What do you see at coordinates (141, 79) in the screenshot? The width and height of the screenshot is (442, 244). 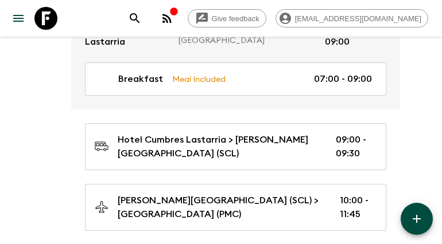 I see `p: Breakfast` at bounding box center [141, 79].